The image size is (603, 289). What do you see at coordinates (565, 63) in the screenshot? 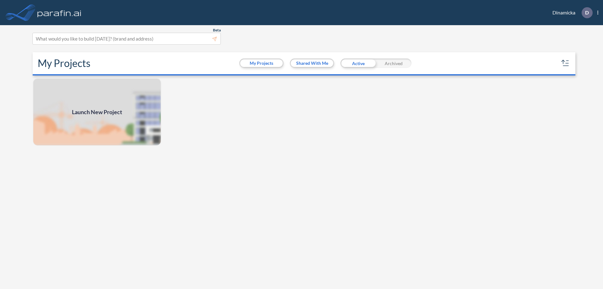
I see `button: sort` at bounding box center [565, 63].